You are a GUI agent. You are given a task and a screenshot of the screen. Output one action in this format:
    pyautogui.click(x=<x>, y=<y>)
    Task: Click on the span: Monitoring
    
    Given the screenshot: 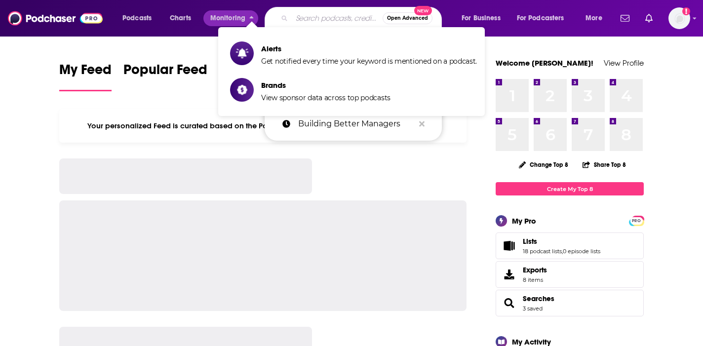 What is the action you would take?
    pyautogui.click(x=228, y=18)
    